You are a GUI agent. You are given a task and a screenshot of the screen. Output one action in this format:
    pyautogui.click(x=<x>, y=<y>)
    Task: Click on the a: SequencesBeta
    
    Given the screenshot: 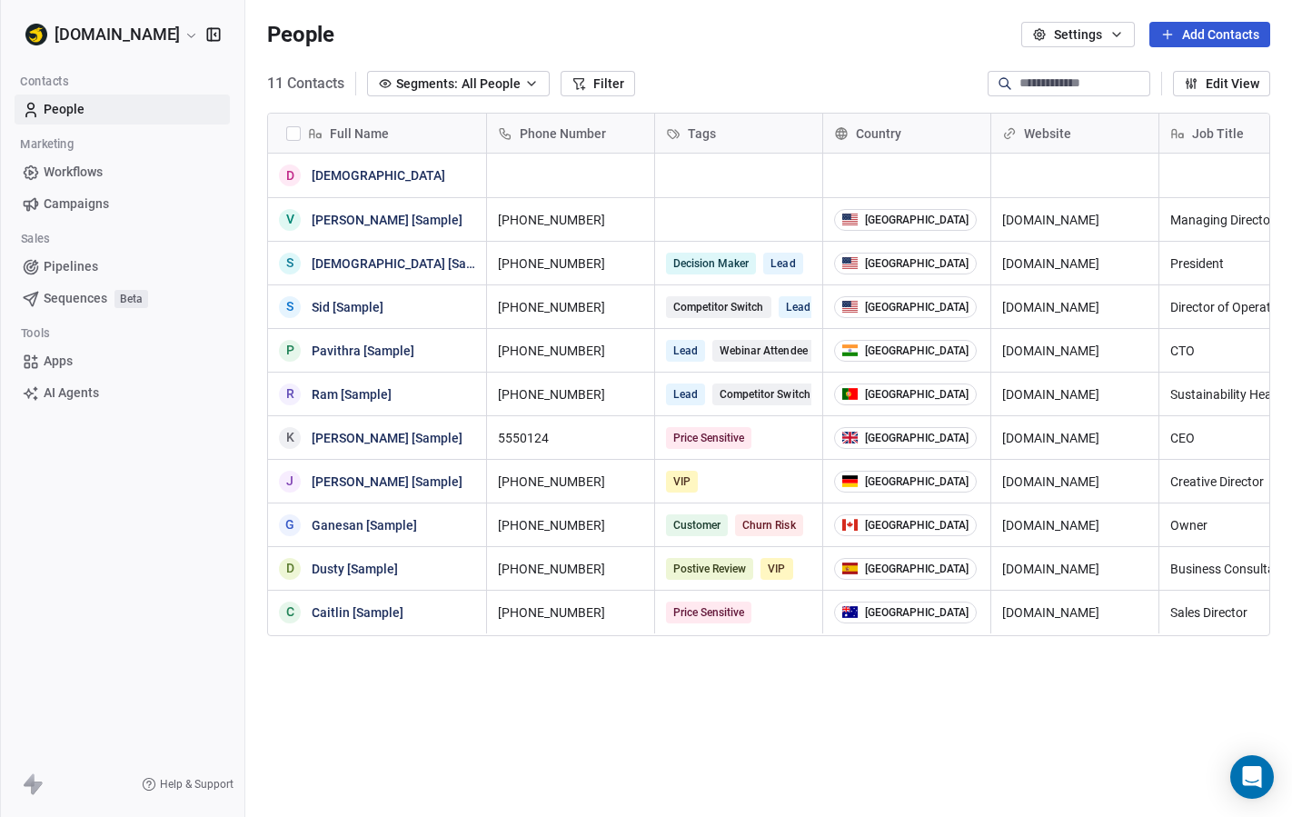 What is the action you would take?
    pyautogui.click(x=122, y=298)
    